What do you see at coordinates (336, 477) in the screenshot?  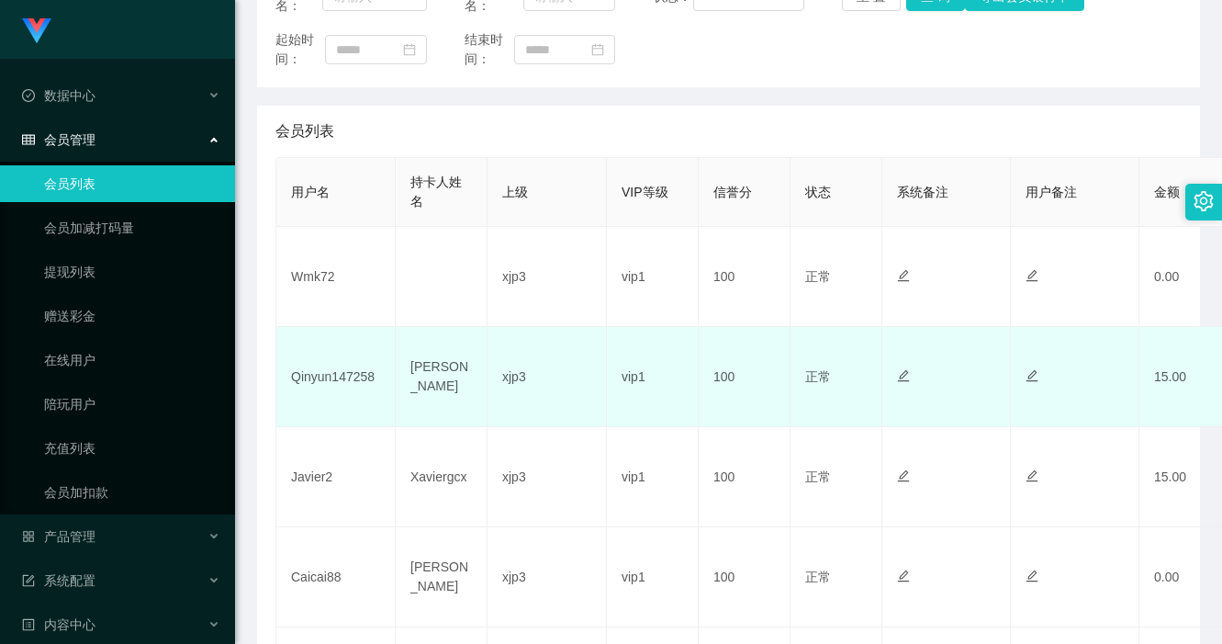 I see `td: Javier2` at bounding box center [336, 477].